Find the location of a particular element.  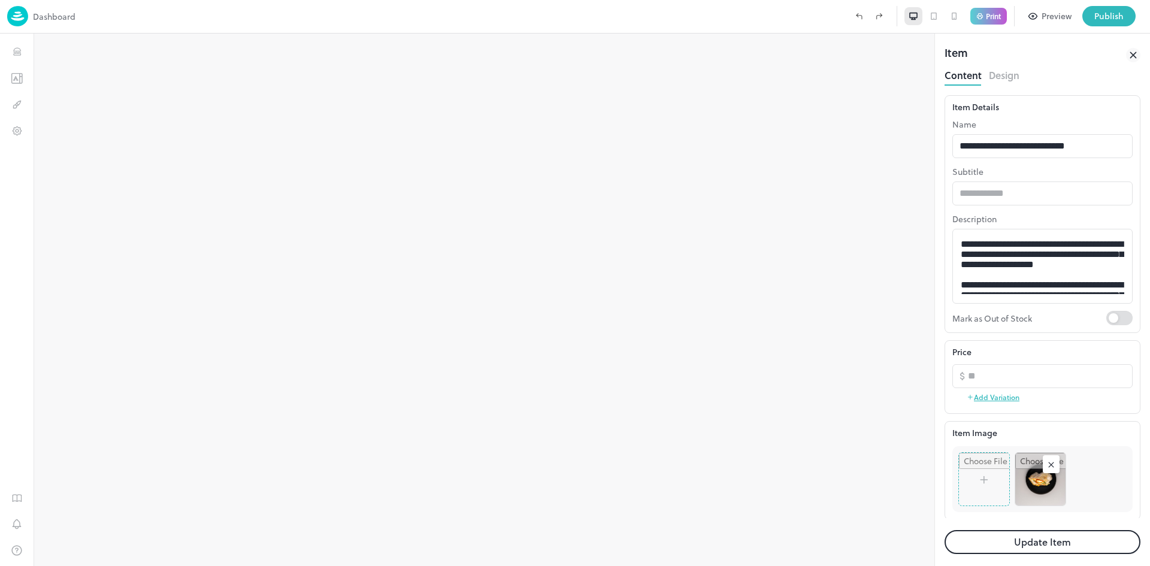

button: Design is located at coordinates (1004, 74).